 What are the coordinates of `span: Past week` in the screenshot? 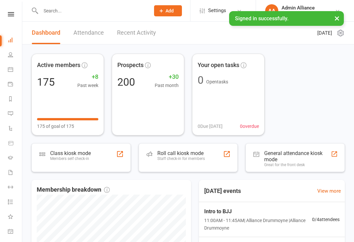 It's located at (88, 86).